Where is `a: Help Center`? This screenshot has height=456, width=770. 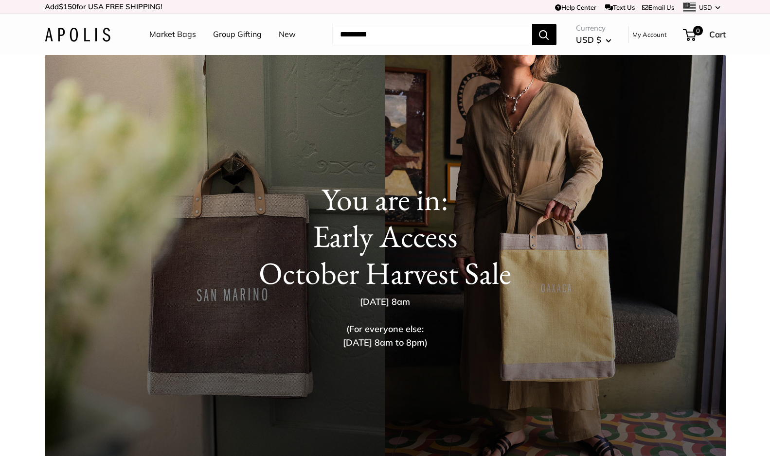 a: Help Center is located at coordinates (575, 7).